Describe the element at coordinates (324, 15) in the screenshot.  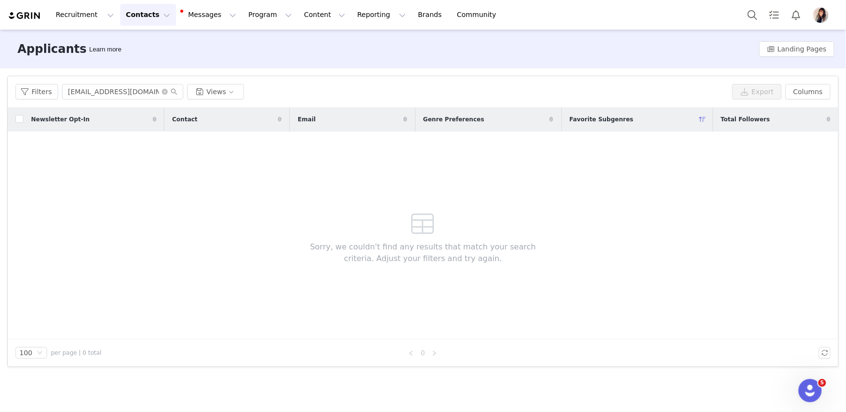
I see `button: Content` at that location.